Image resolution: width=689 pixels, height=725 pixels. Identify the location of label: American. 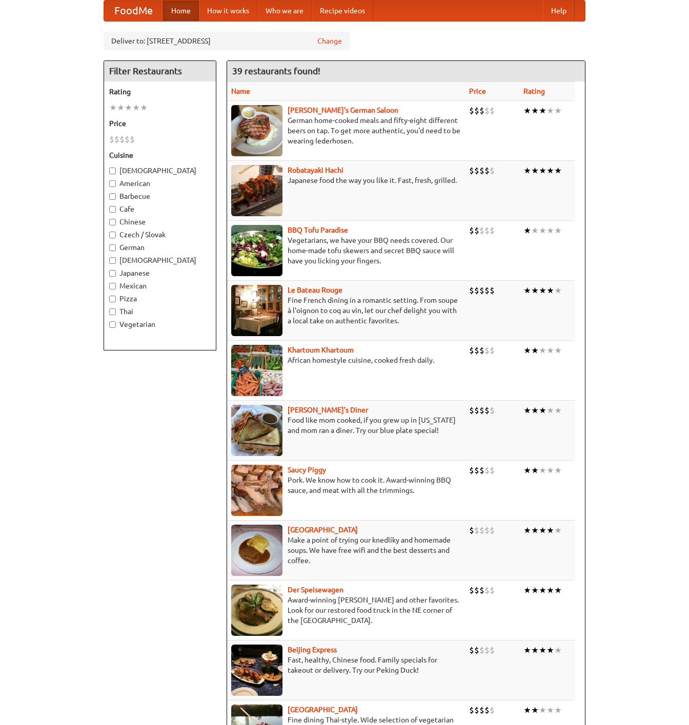
(160, 184).